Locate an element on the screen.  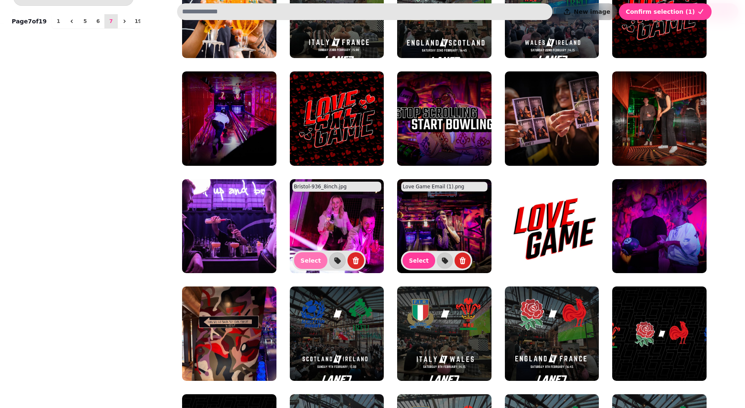
img: Six Nations Email (2).png is located at coordinates (659, 334).